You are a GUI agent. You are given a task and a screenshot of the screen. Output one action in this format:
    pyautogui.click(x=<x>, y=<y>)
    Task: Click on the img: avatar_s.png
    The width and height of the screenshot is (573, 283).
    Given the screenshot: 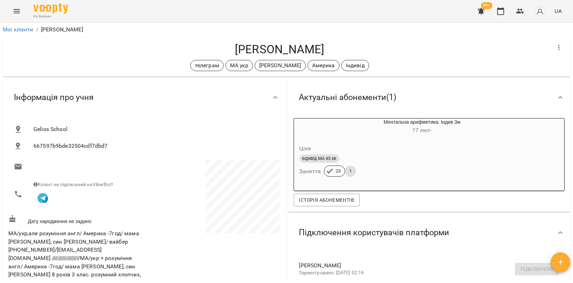 What is the action you would take?
    pyautogui.click(x=540, y=11)
    